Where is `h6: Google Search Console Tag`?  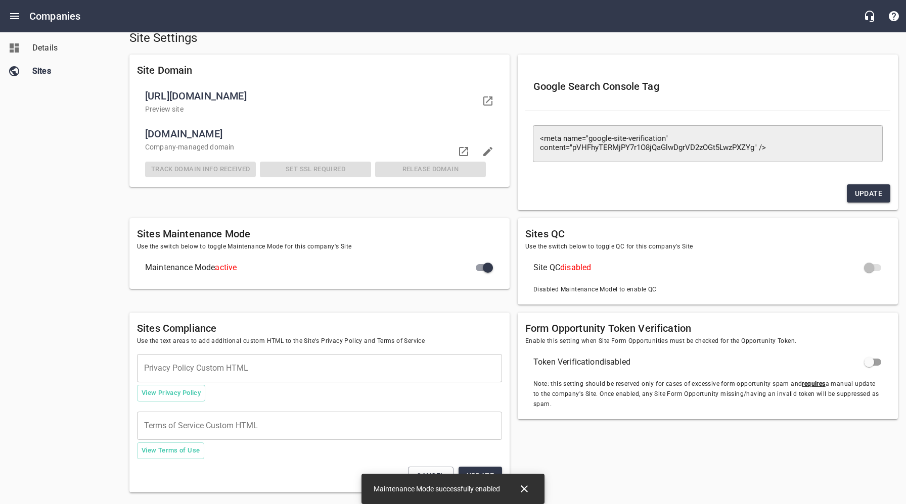 h6: Google Search Console Tag is located at coordinates (708, 86).